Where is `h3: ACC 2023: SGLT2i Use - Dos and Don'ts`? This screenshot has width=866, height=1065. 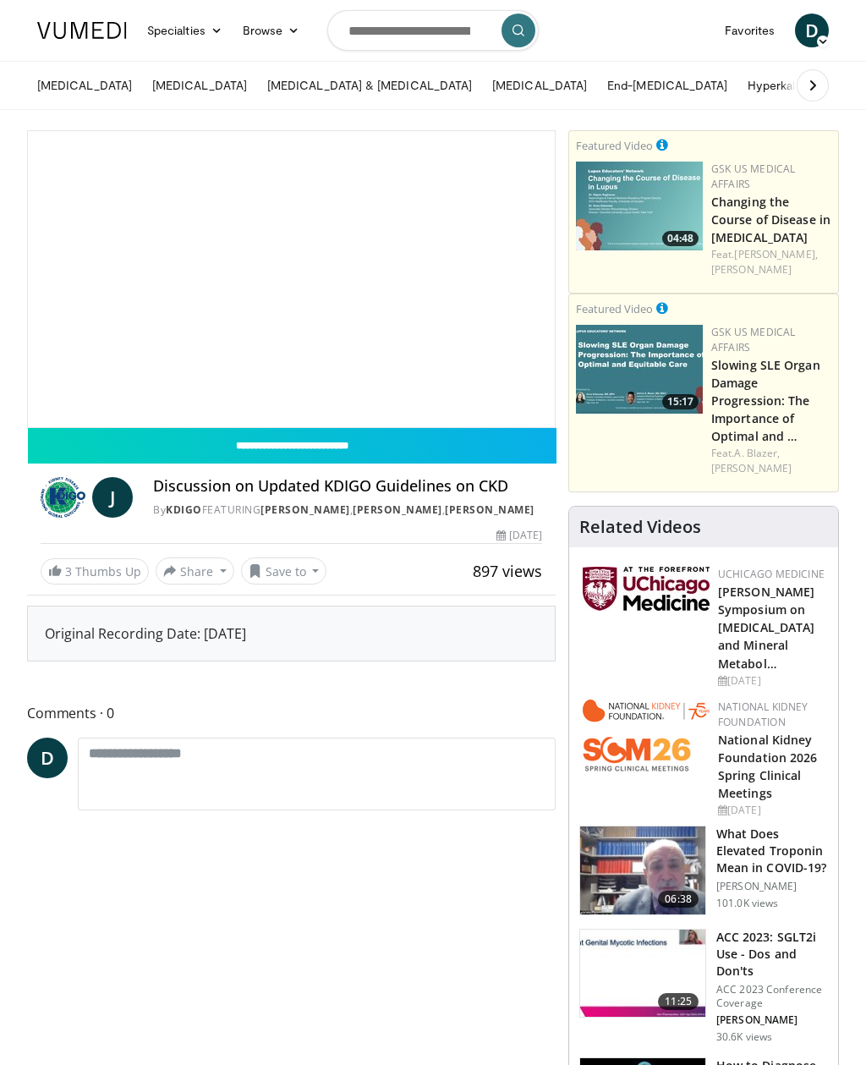 h3: ACC 2023: SGLT2i Use - Dos and Don'ts is located at coordinates (772, 954).